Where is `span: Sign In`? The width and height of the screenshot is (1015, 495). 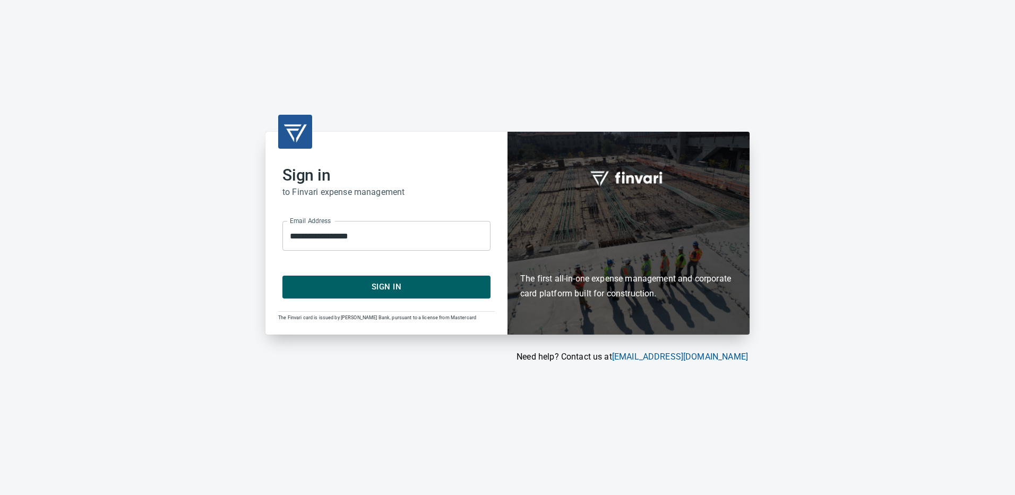 span: Sign In is located at coordinates (386, 287).